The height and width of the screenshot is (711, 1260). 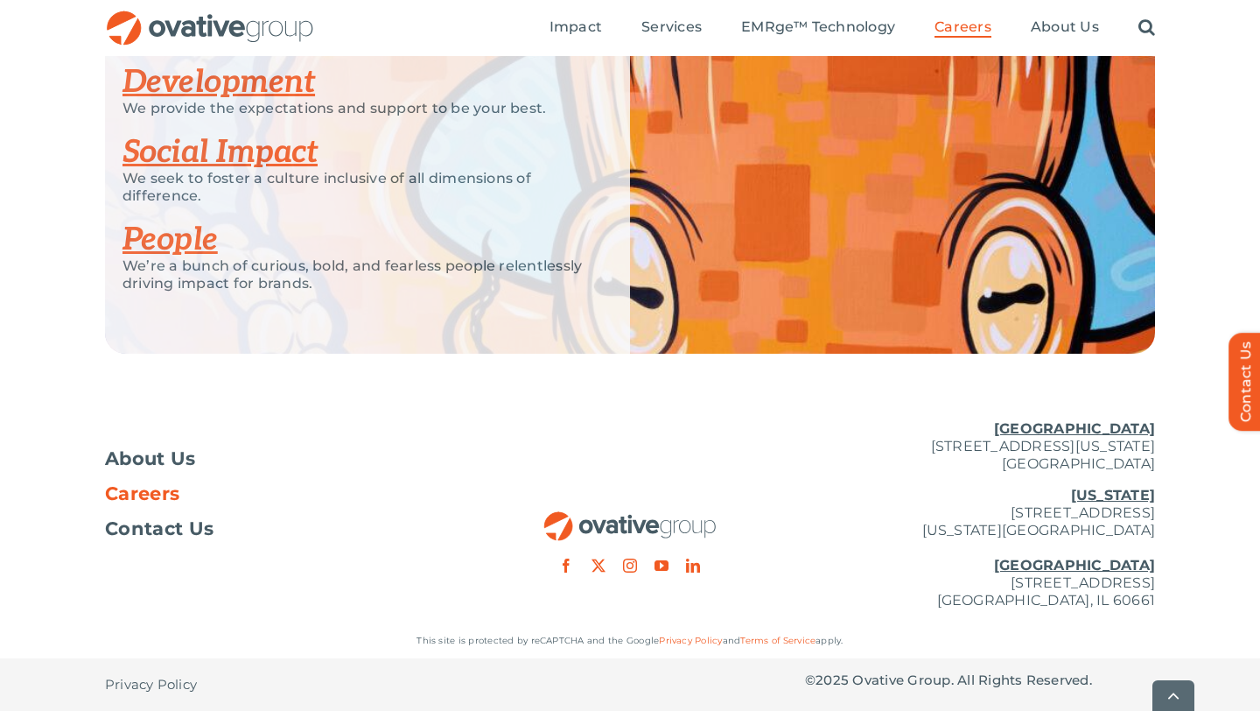 What do you see at coordinates (354, 187) in the screenshot?
I see `p: We seek to foster a culture inclusive of all dimensions of difference.` at bounding box center [354, 187].